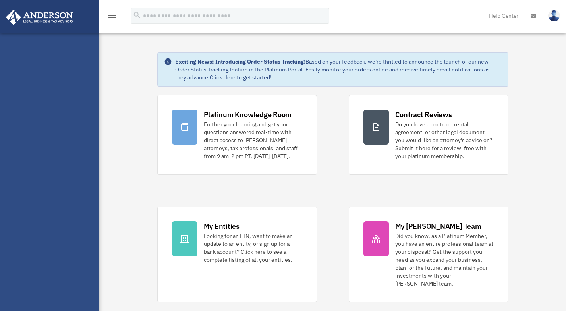  Describe the element at coordinates (112, 16) in the screenshot. I see `i: menu` at that location.